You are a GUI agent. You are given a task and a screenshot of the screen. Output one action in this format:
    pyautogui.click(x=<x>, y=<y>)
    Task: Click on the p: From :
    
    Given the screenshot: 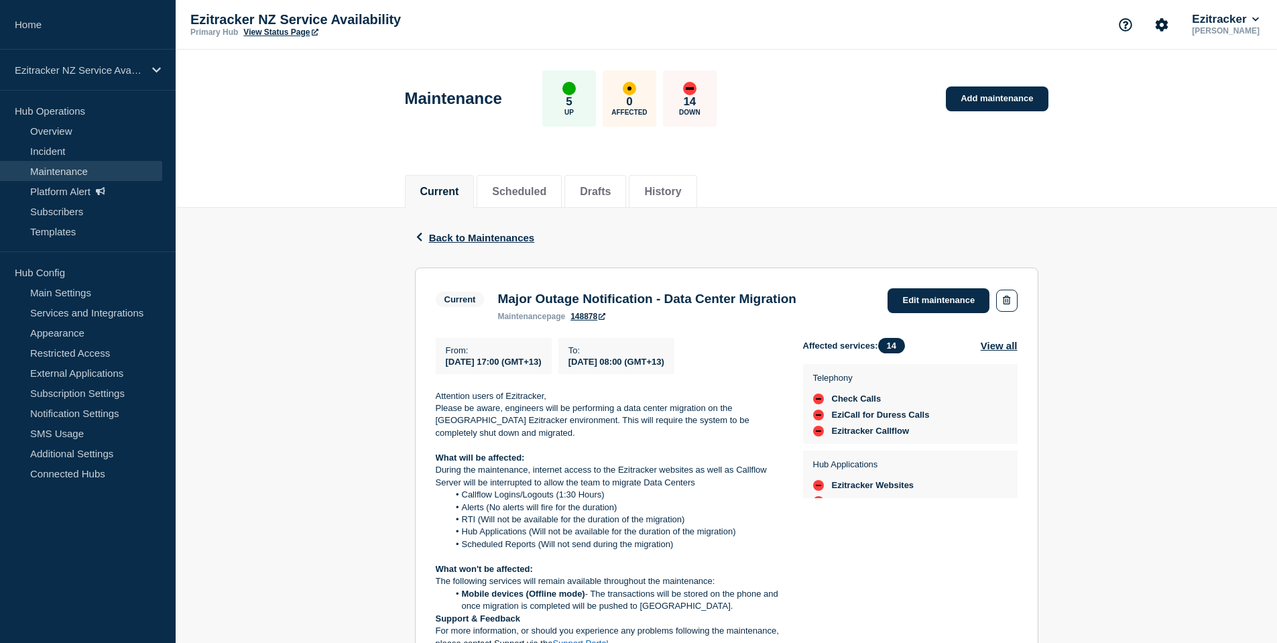 What is the action you would take?
    pyautogui.click(x=493, y=350)
    